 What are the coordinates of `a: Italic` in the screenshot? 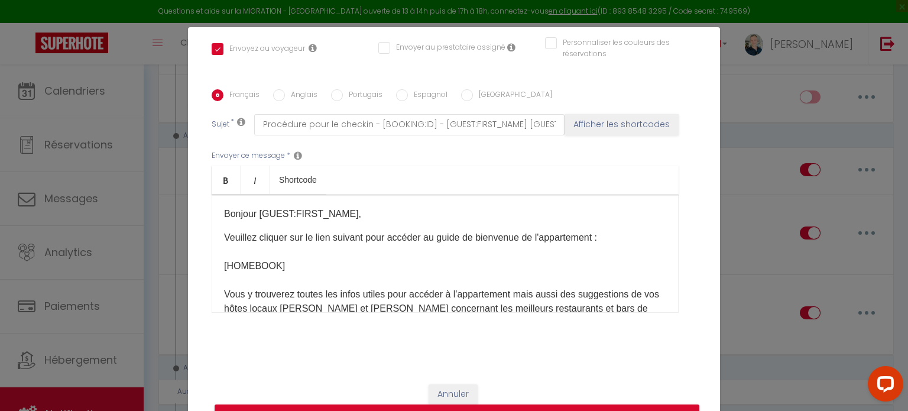 It's located at (255, 180).